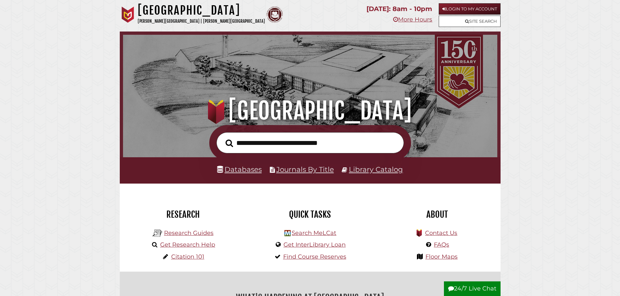  What do you see at coordinates (412, 20) in the screenshot?
I see `a: More Hours` at bounding box center [412, 20].